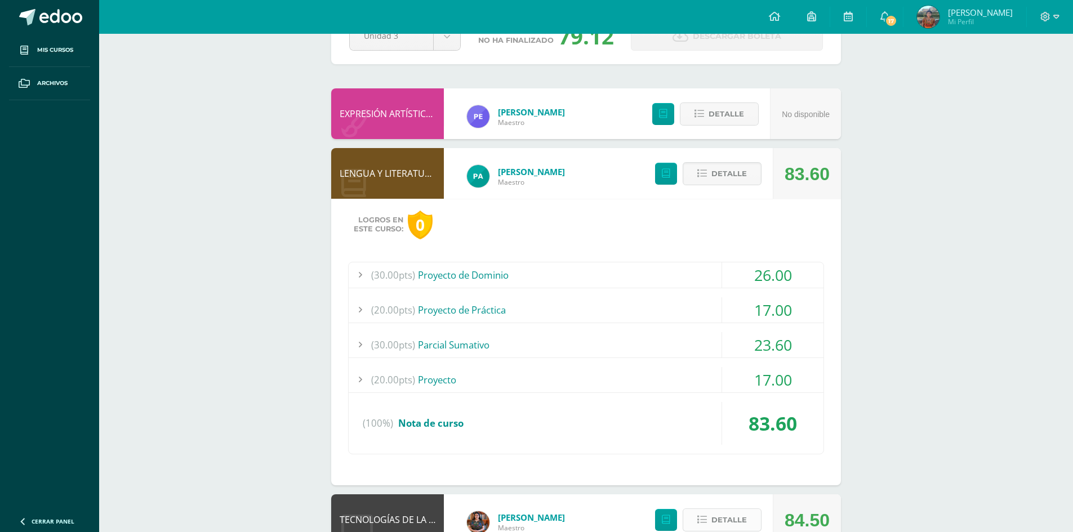  Describe the element at coordinates (53, 522) in the screenshot. I see `span: Cerrar panel` at that location.